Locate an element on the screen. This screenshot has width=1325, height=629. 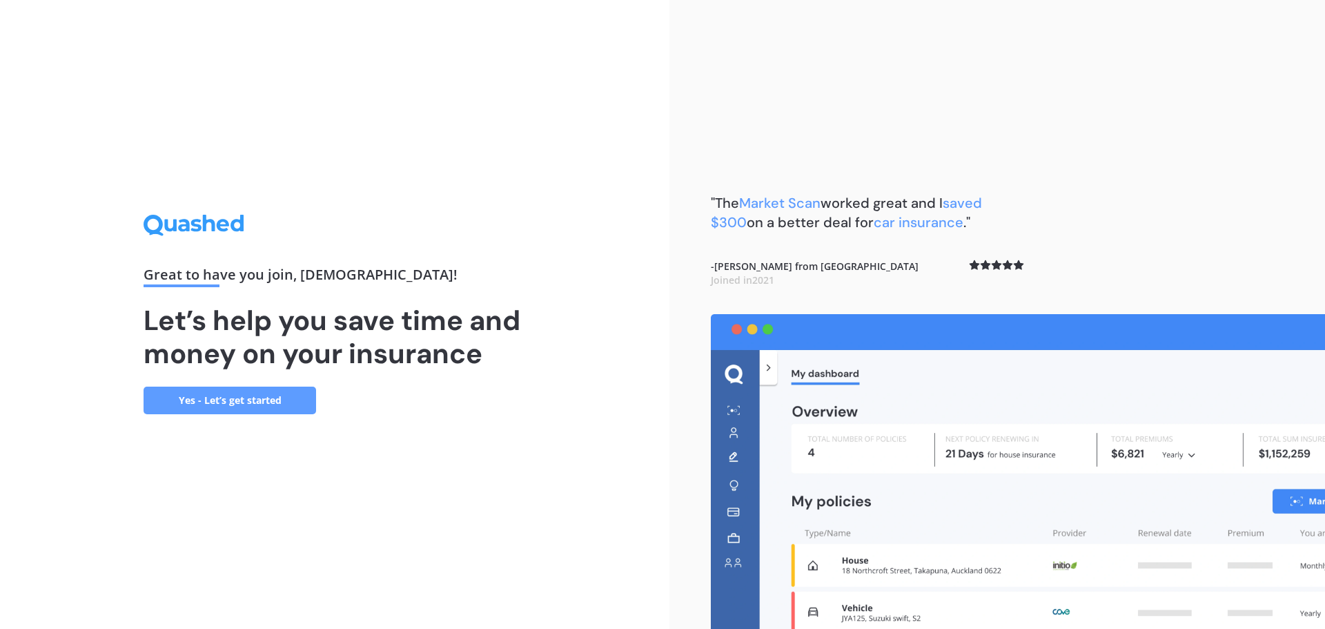
img: dashboard.webp is located at coordinates (1018, 471).